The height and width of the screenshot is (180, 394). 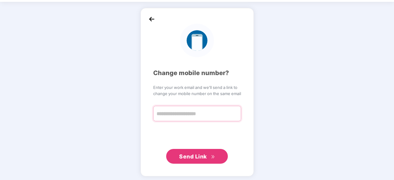 What do you see at coordinates (152, 19) in the screenshot?
I see `img: back_icon` at bounding box center [152, 19].